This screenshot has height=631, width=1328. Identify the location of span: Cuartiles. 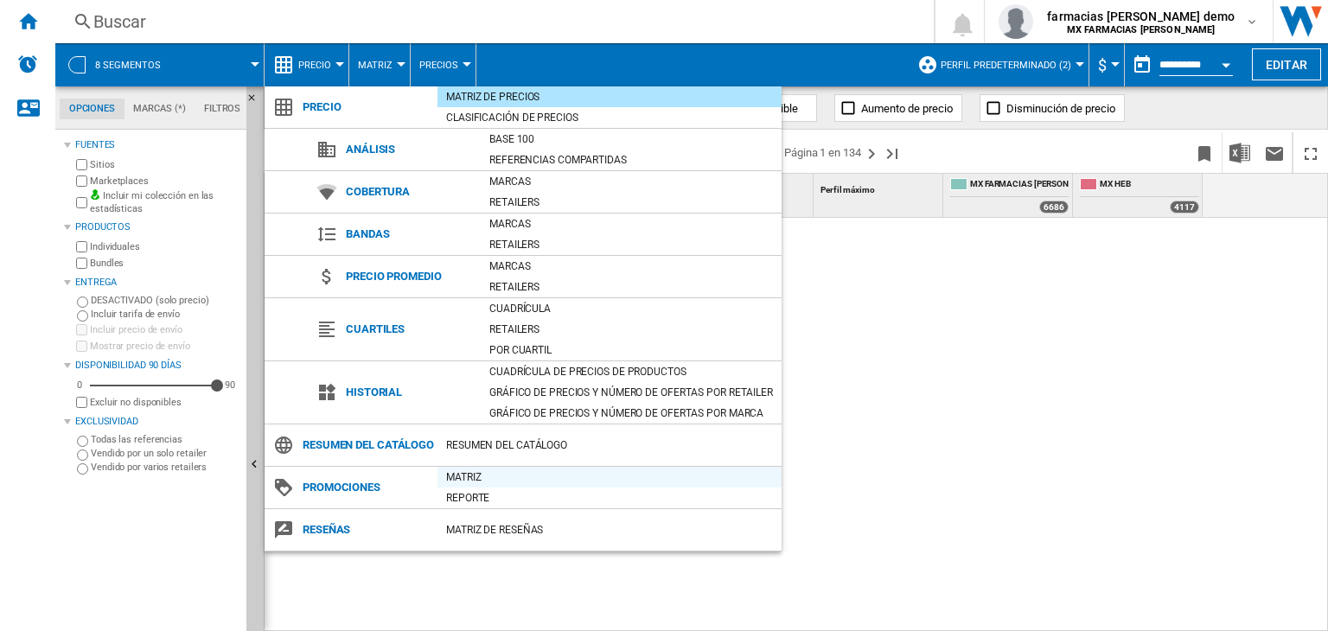
(409, 329).